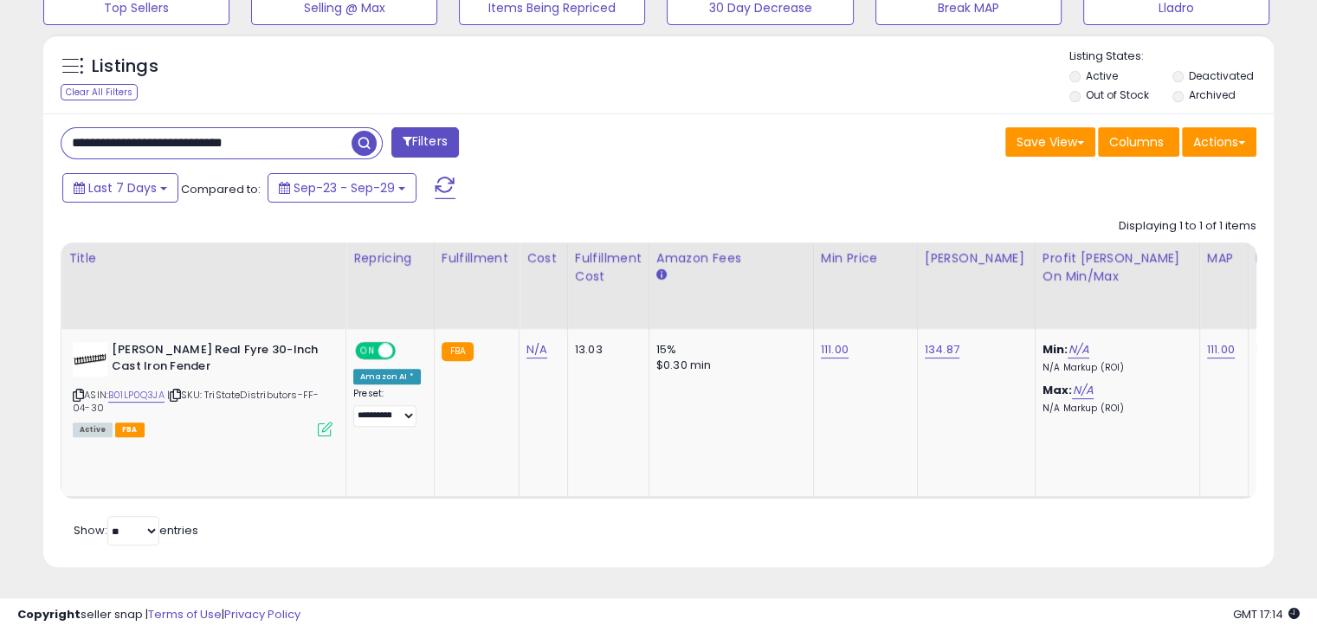  Describe the element at coordinates (1212, 94) in the screenshot. I see `label: Archived` at that location.